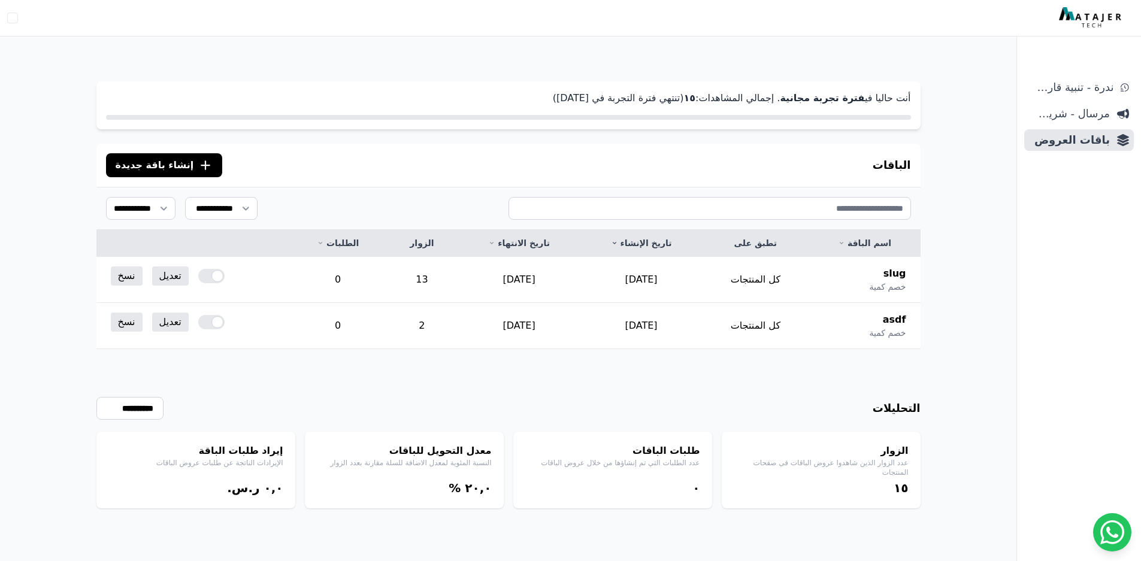  Describe the element at coordinates (155, 165) in the screenshot. I see `span: إنشاء باقة جديدة` at that location.